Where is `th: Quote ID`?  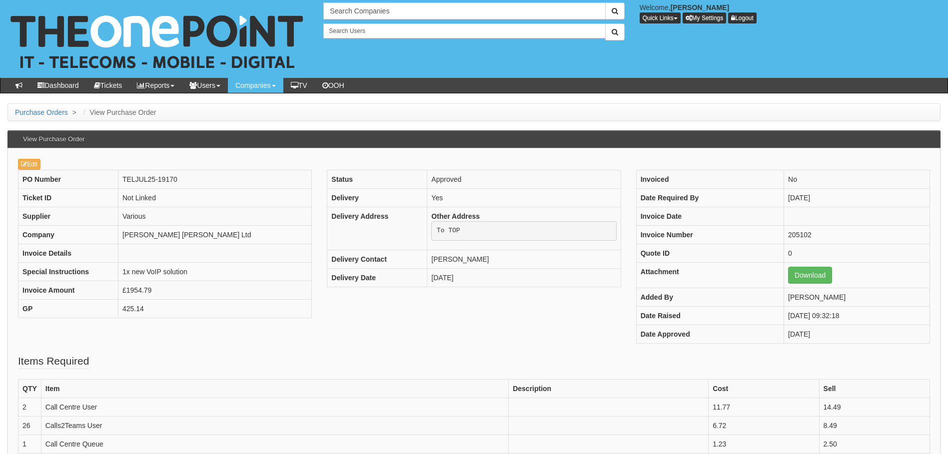
th: Quote ID is located at coordinates (710, 253).